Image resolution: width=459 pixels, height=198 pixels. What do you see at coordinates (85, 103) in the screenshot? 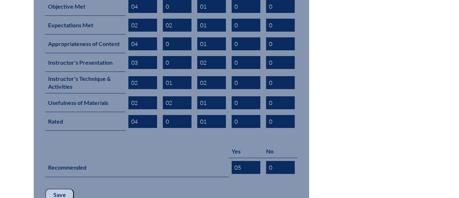
I see `th: Usefulness of Materials` at bounding box center [85, 103].